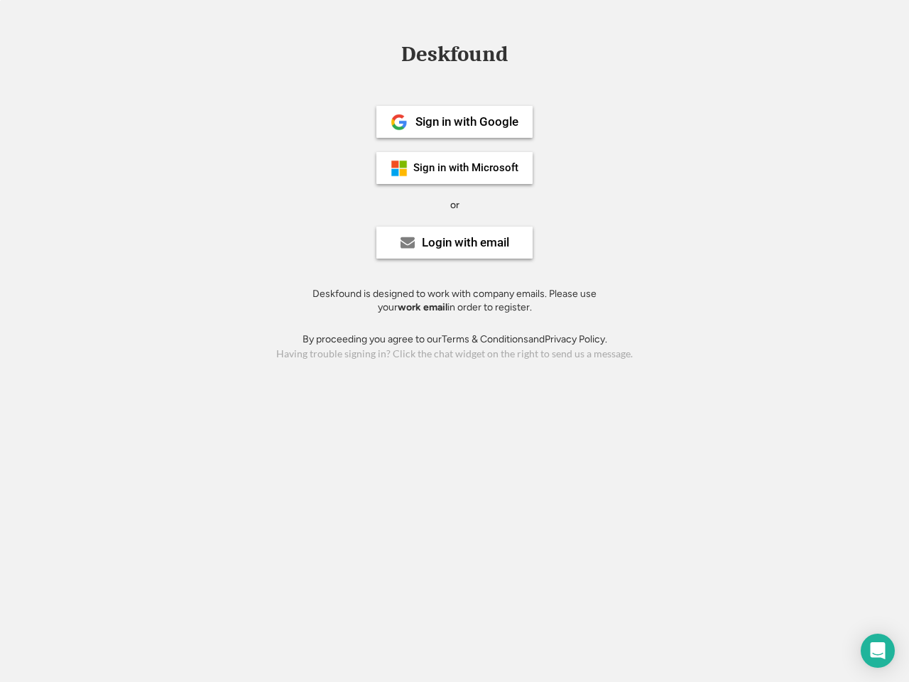 This screenshot has width=909, height=682. What do you see at coordinates (467, 121) in the screenshot?
I see `div: Sign in with Google` at bounding box center [467, 121].